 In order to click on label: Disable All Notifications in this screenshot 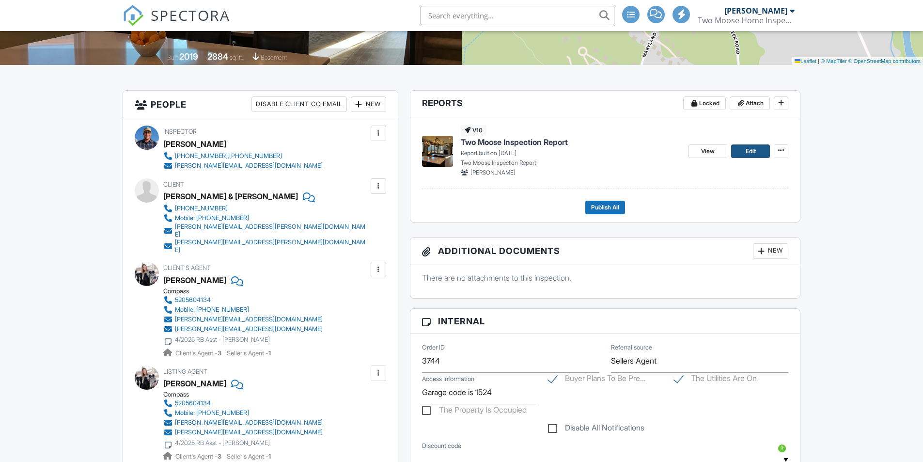, I will do `click(596, 429)`.